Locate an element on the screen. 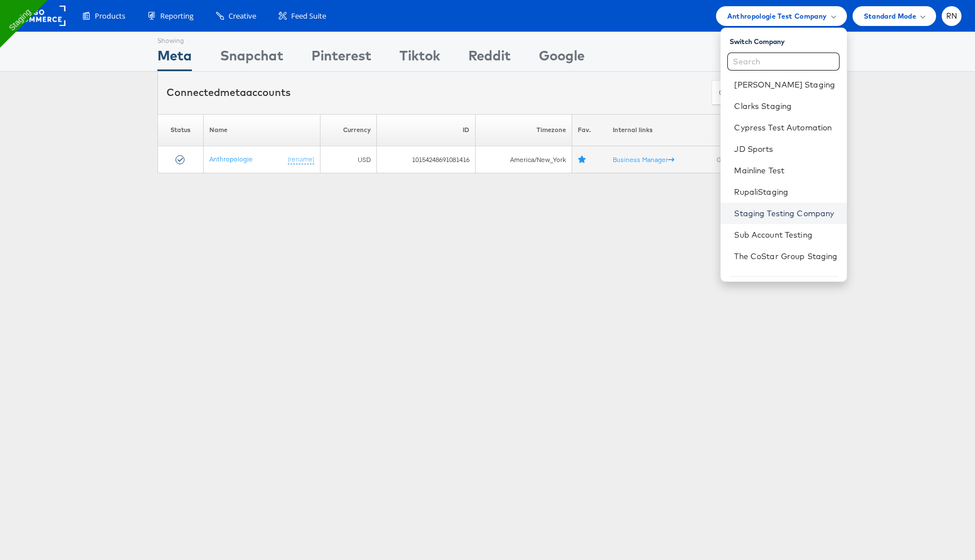  div: Google is located at coordinates (561, 58).